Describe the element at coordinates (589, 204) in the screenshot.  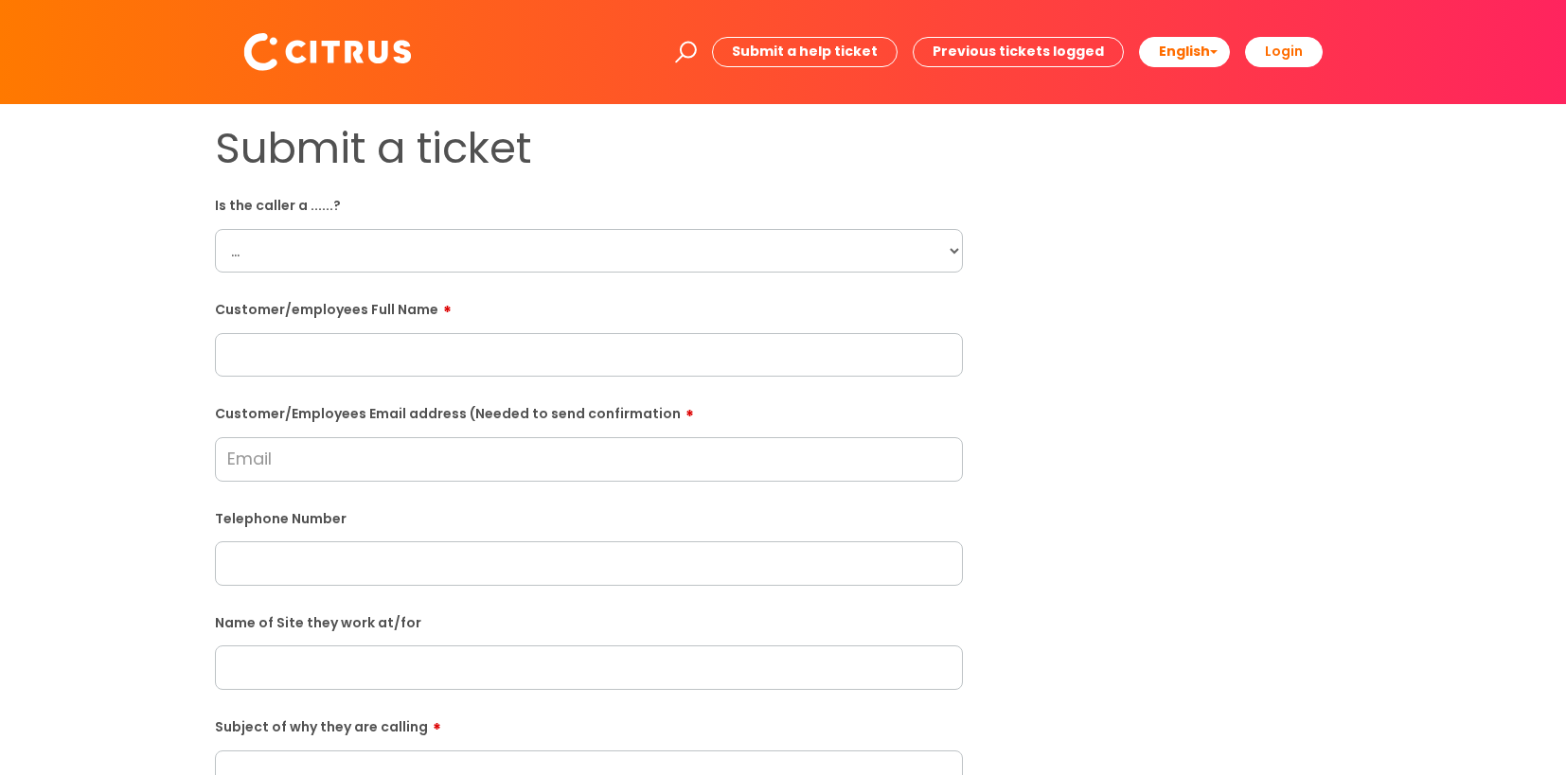
I see `label: Is the caller a ......?` at that location.